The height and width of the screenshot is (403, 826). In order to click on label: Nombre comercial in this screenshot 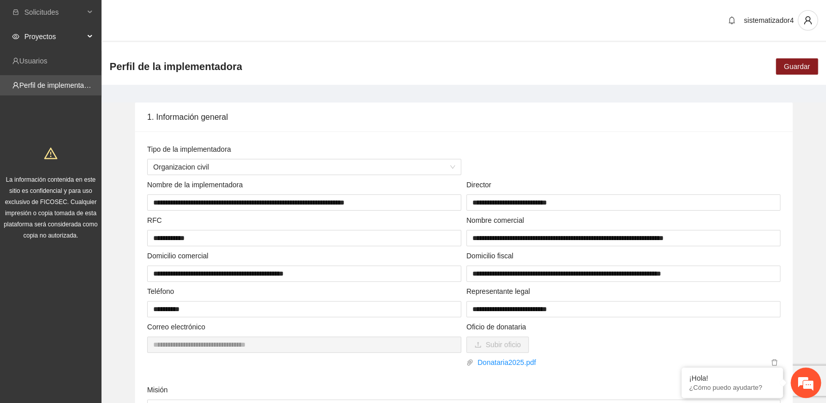, I will do `click(495, 220)`.